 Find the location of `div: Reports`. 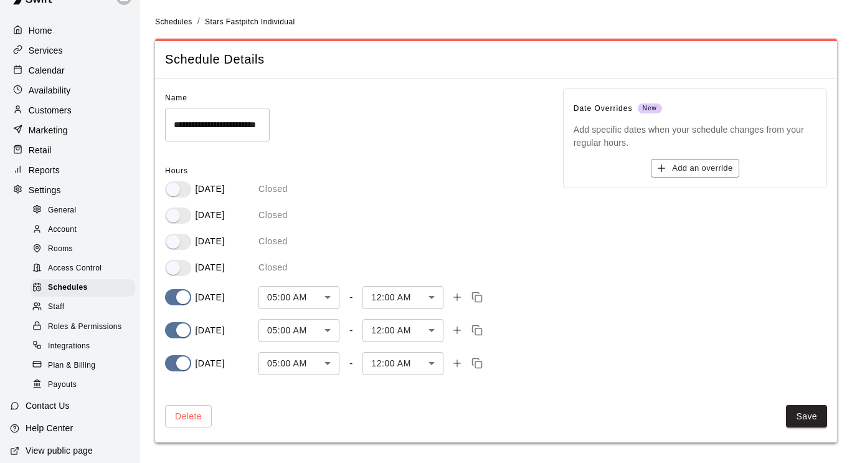

div: Reports is located at coordinates (70, 170).